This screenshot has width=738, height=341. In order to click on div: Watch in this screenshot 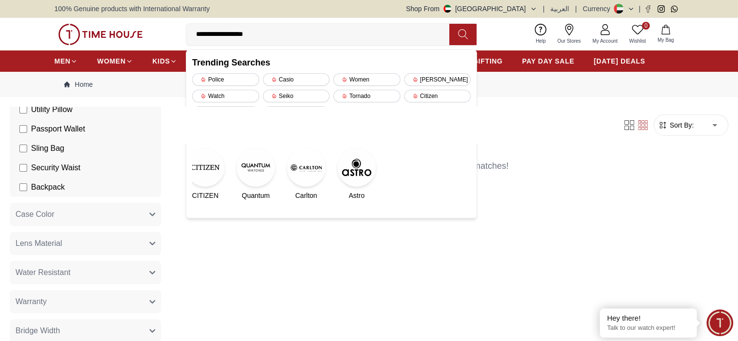, I will do `click(226, 96)`.